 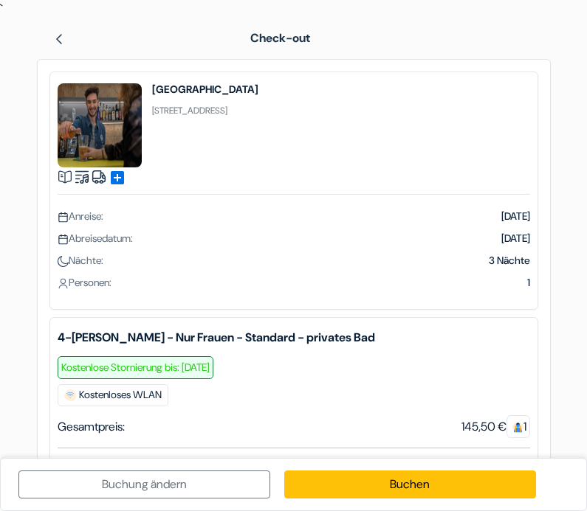 I want to click on span: add_box, so click(x=117, y=178).